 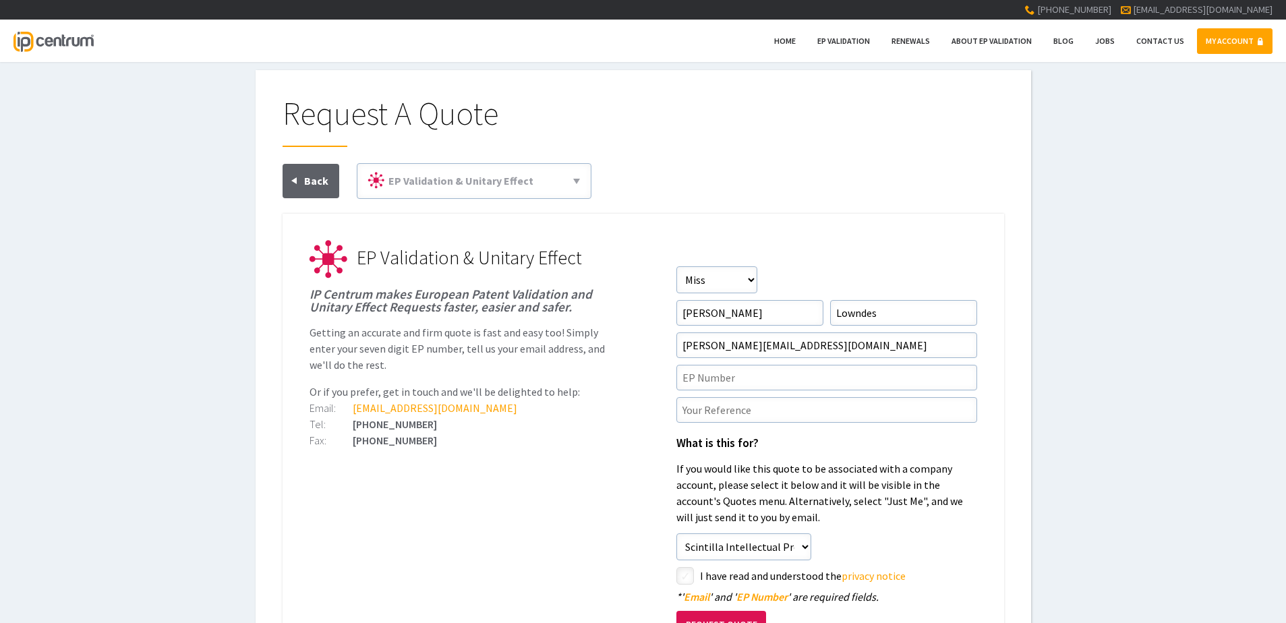 What do you see at coordinates (331, 424) in the screenshot?
I see `div: Tel:` at bounding box center [331, 424].